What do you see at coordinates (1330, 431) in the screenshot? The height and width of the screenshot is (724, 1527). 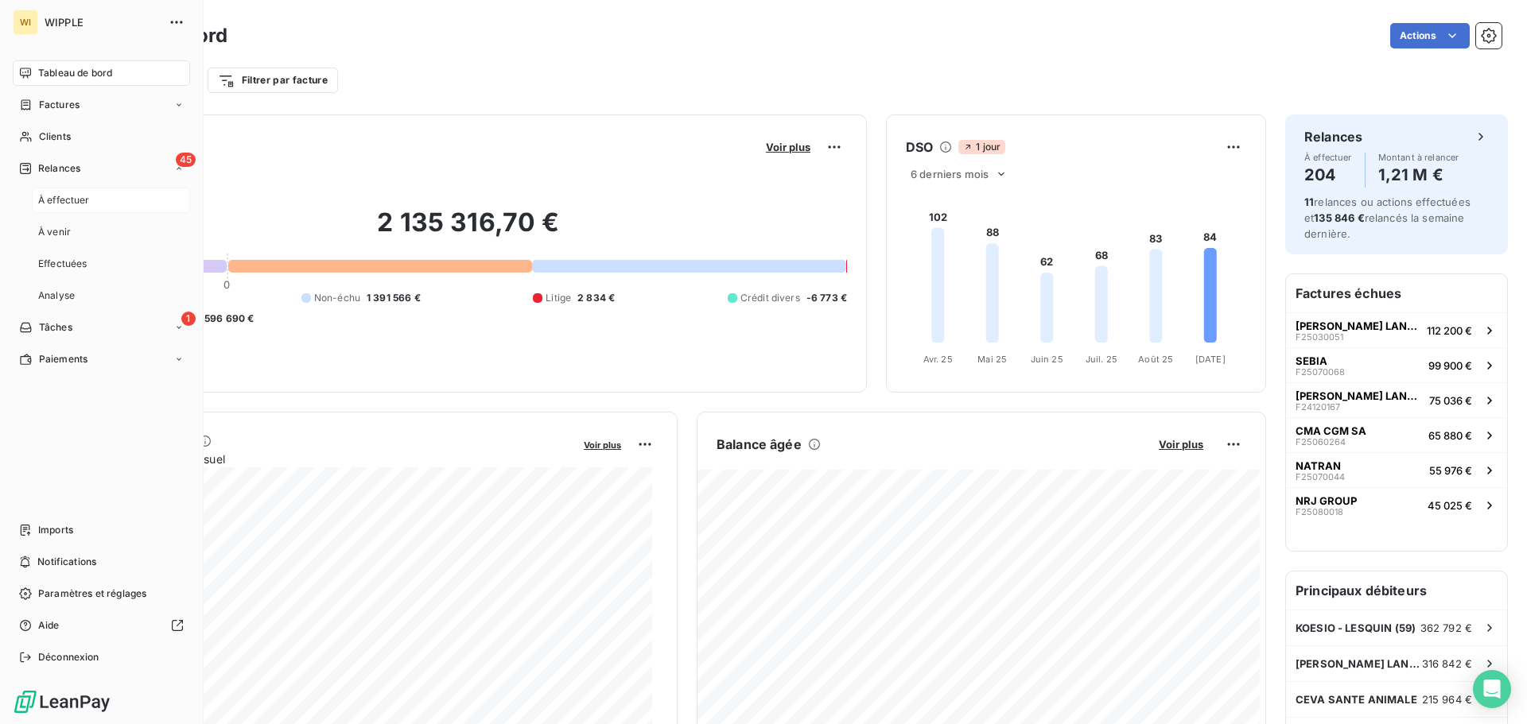 I see `span: CMA CGM SA` at bounding box center [1330, 431].